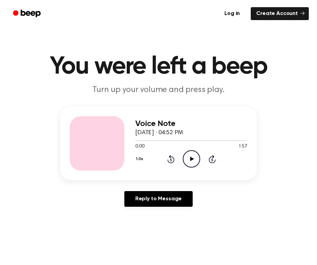  I want to click on h3: Voice Note, so click(191, 124).